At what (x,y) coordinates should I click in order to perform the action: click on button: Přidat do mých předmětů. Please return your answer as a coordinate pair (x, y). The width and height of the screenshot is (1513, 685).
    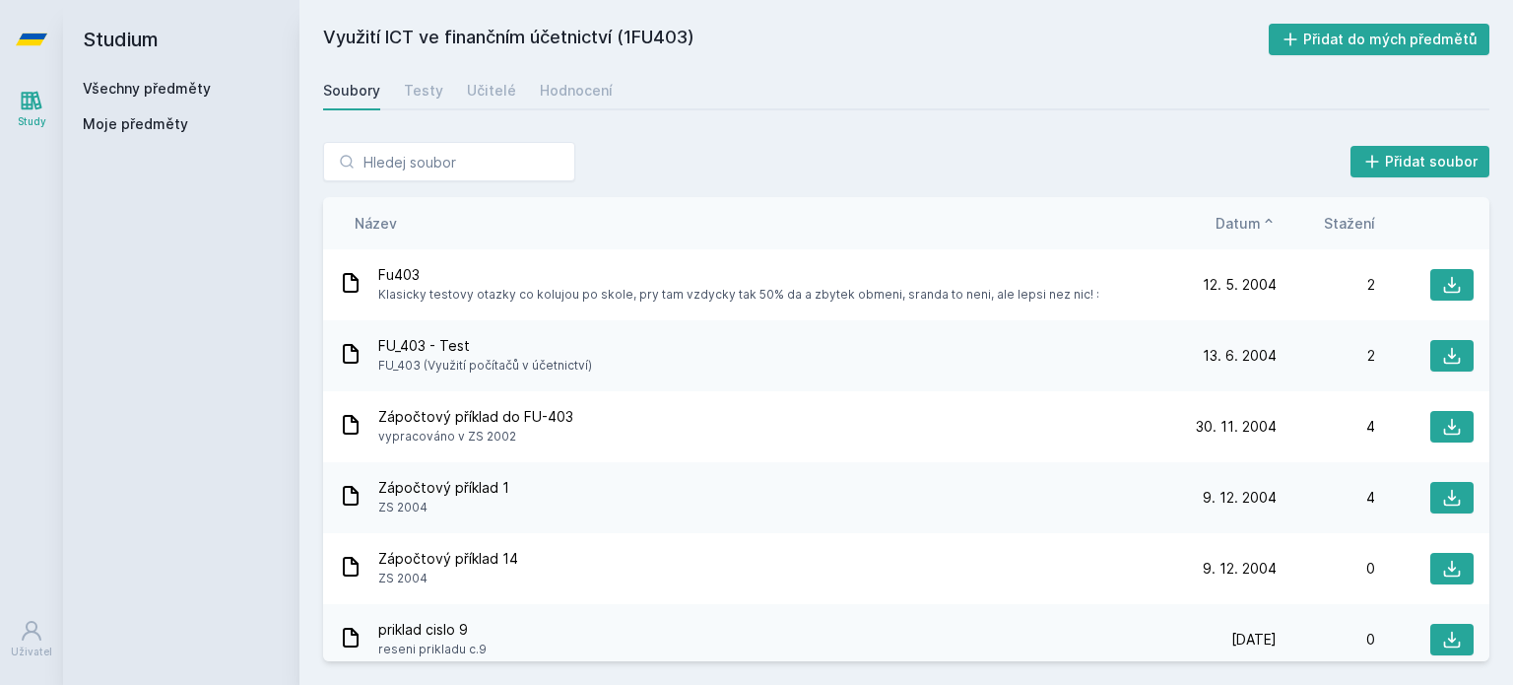
    Looking at the image, I should click on (1379, 39).